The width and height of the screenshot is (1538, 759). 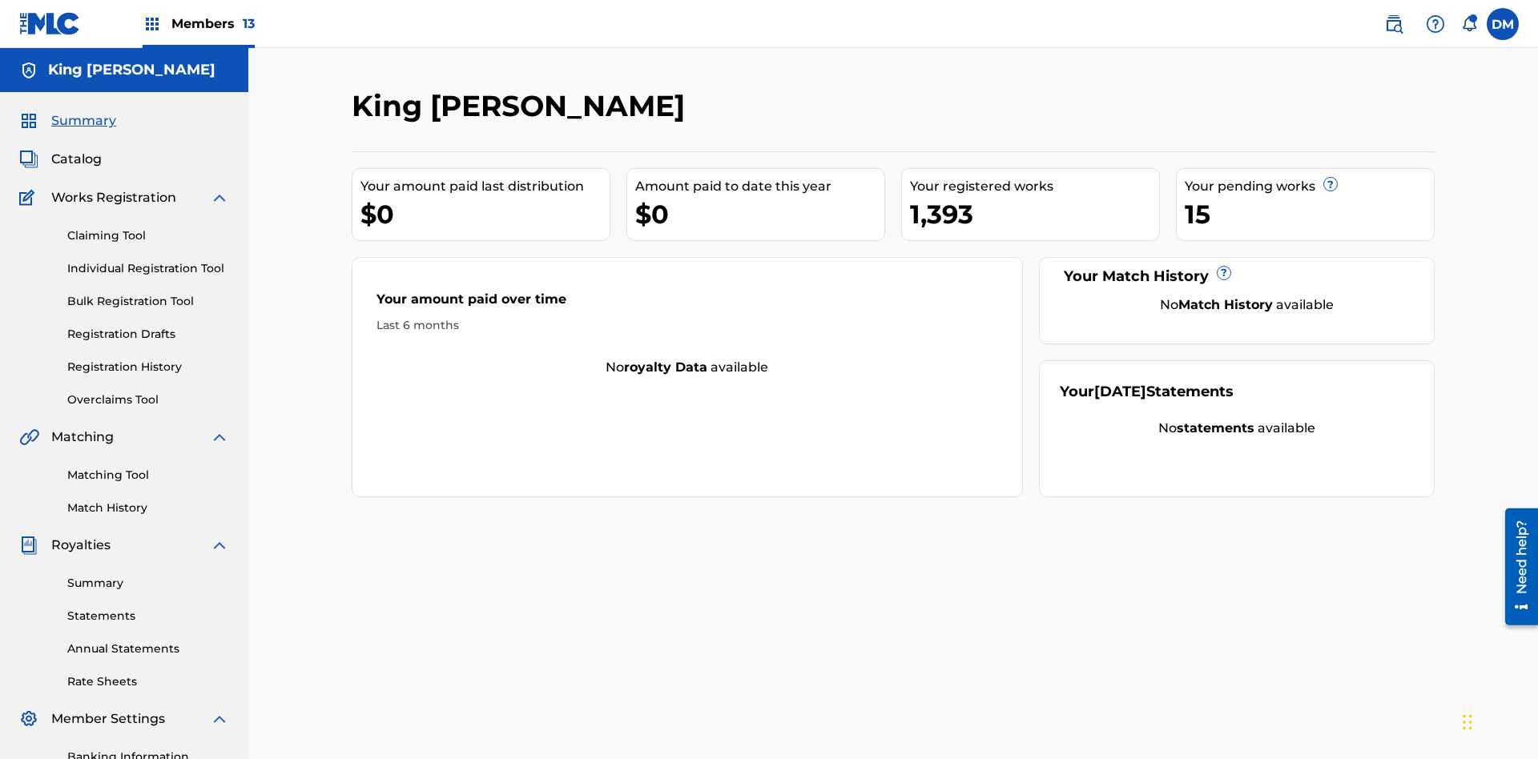 I want to click on span: Member Settings, so click(x=108, y=719).